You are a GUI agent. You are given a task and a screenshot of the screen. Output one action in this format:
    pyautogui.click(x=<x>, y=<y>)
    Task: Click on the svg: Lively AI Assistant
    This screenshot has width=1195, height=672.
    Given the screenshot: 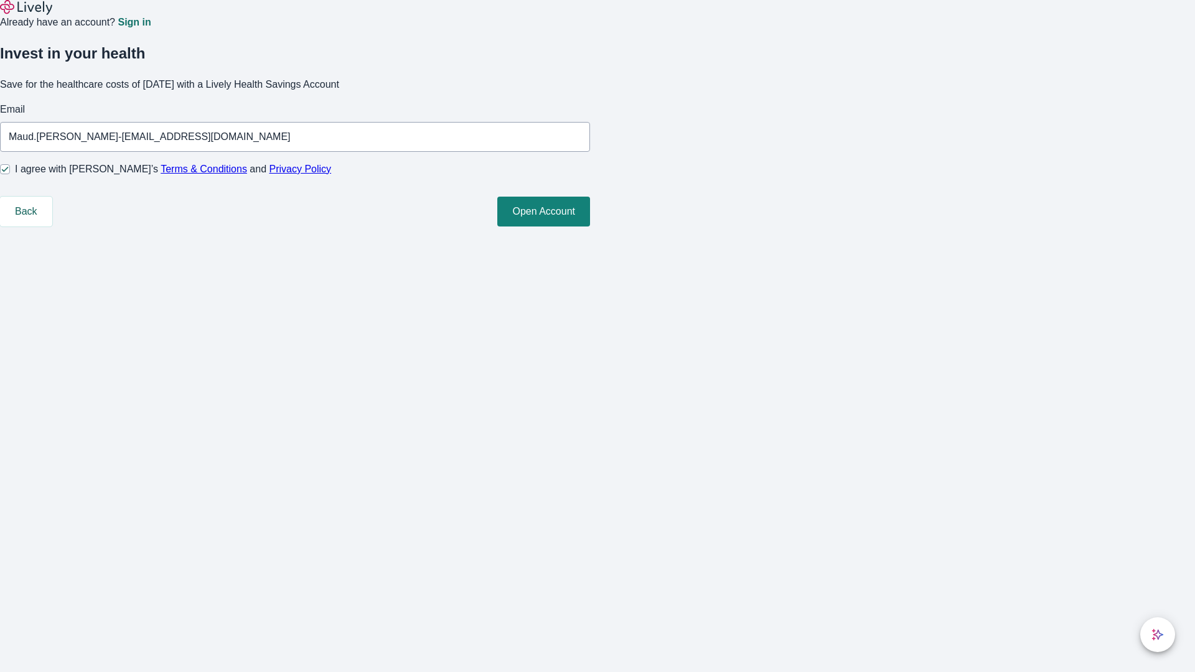 What is the action you would take?
    pyautogui.click(x=1158, y=635)
    